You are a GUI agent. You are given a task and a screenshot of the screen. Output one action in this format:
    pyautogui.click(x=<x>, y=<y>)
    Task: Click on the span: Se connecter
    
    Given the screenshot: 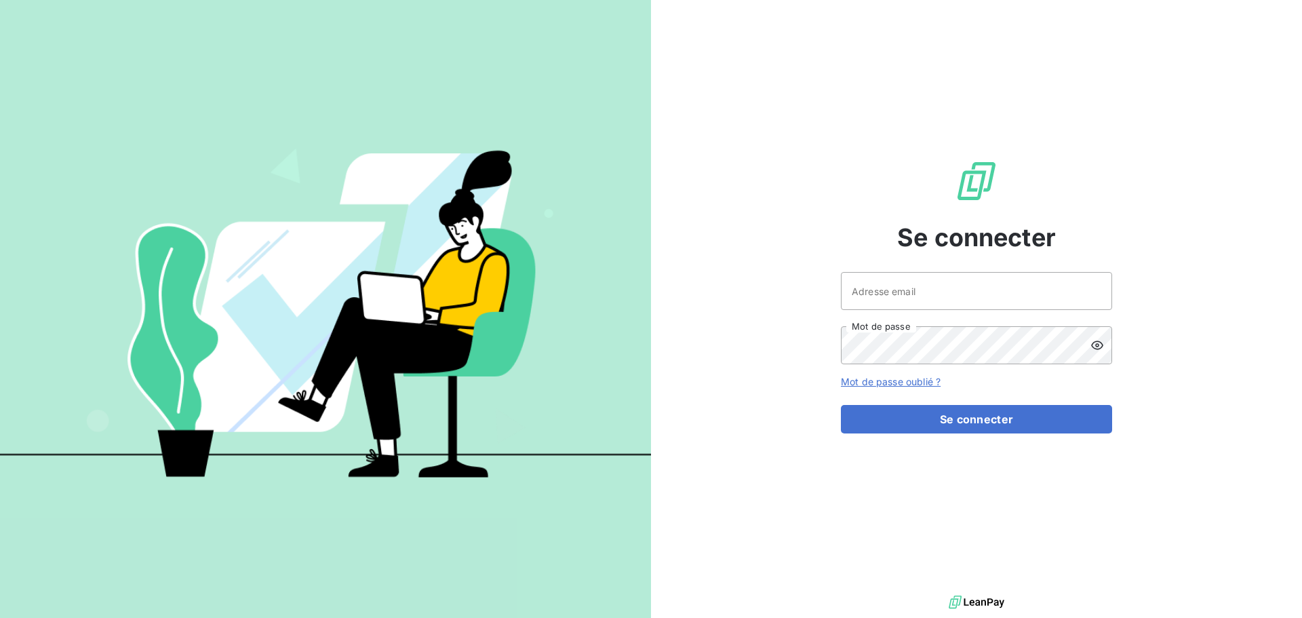 What is the action you would take?
    pyautogui.click(x=976, y=237)
    